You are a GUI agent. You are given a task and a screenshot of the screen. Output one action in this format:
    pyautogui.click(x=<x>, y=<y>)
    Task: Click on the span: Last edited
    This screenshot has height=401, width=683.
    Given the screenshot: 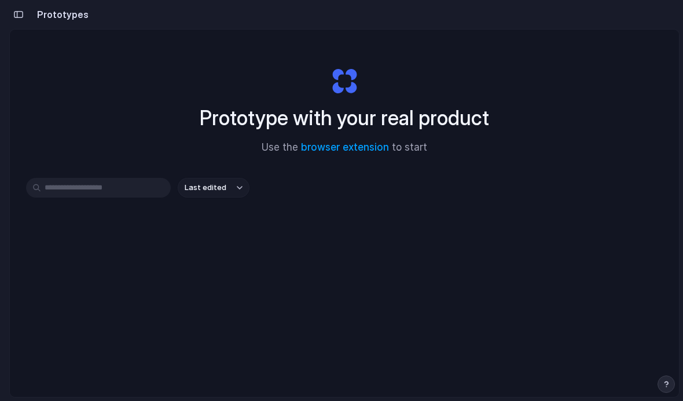 What is the action you would take?
    pyautogui.click(x=206, y=188)
    